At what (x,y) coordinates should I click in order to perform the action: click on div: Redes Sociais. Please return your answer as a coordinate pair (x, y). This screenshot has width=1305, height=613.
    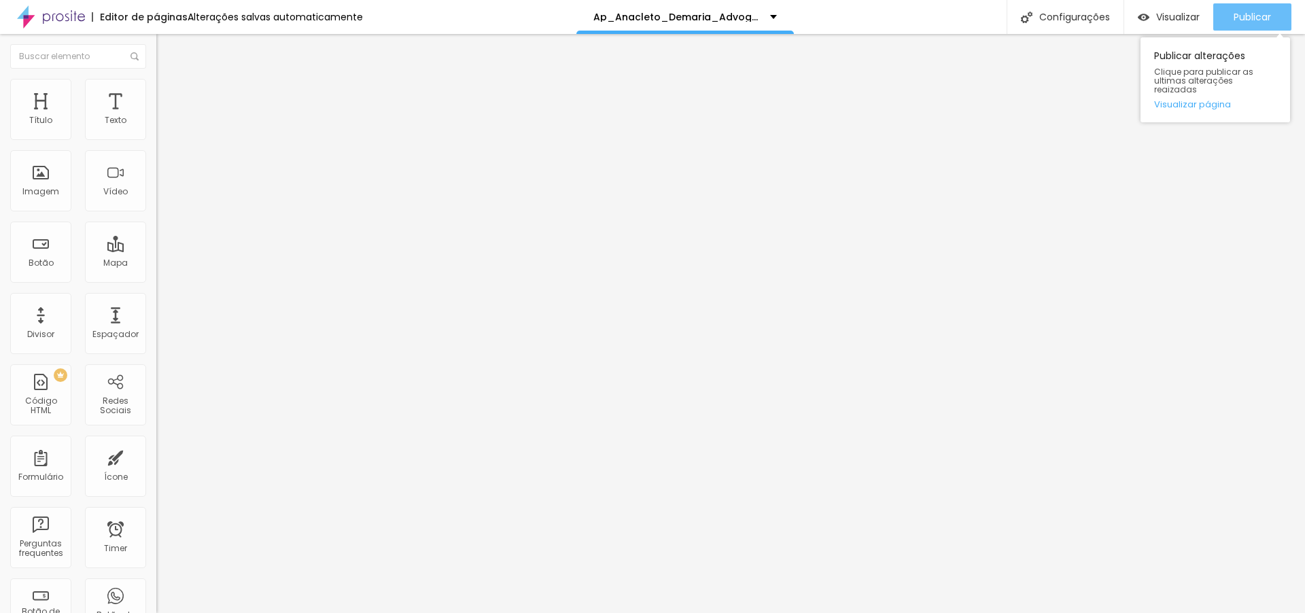
    Looking at the image, I should click on (115, 406).